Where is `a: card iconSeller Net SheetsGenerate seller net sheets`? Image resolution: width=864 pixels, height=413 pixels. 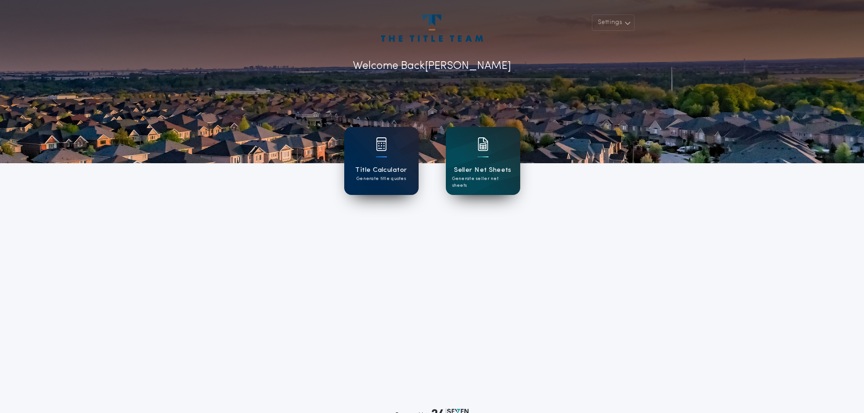
a: card iconSeller Net SheetsGenerate seller net sheets is located at coordinates (483, 161).